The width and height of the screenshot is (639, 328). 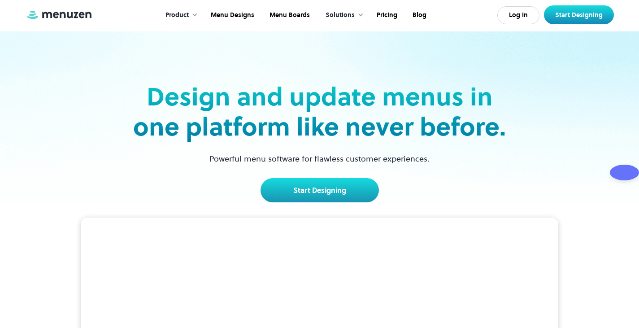 I want to click on a: Blog, so click(x=418, y=15).